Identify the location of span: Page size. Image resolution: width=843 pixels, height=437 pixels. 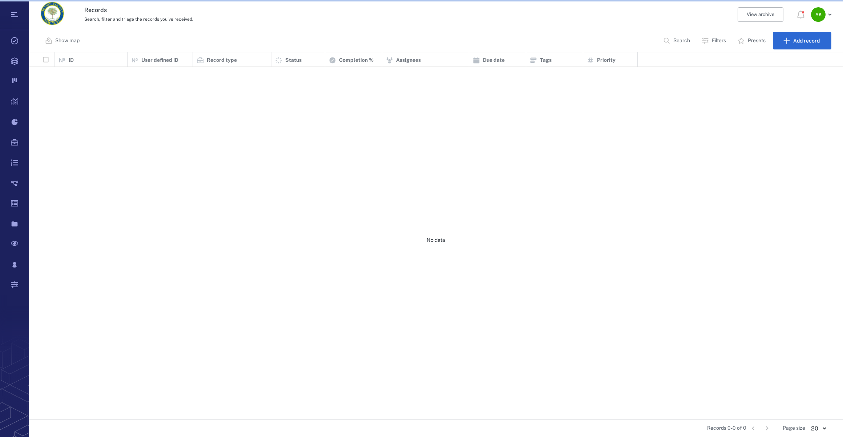
(794, 428).